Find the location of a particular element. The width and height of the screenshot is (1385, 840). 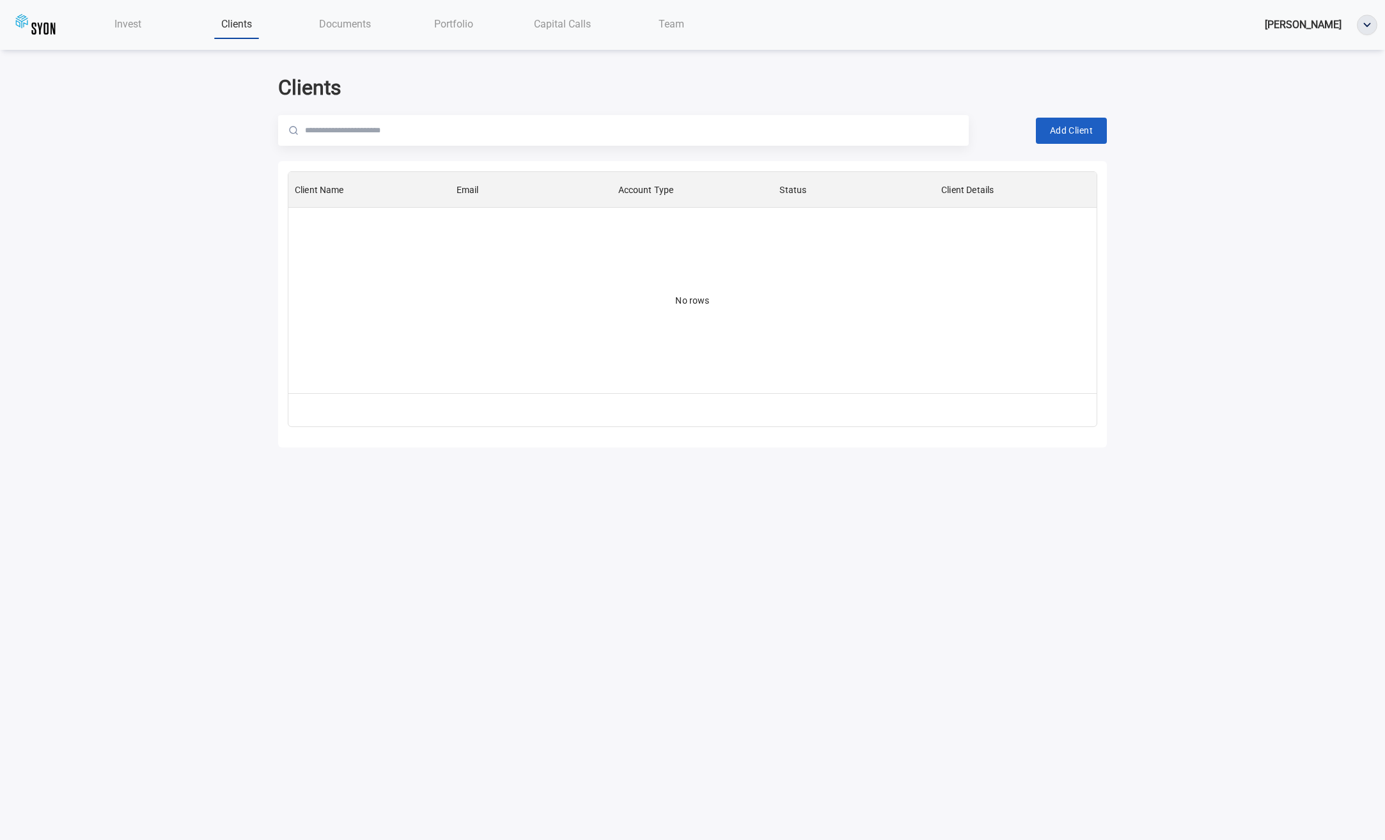

a: Clients is located at coordinates (237, 24).